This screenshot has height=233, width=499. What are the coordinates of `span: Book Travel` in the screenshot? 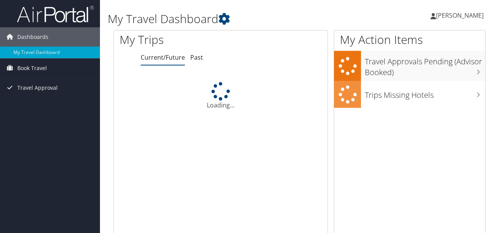 It's located at (32, 68).